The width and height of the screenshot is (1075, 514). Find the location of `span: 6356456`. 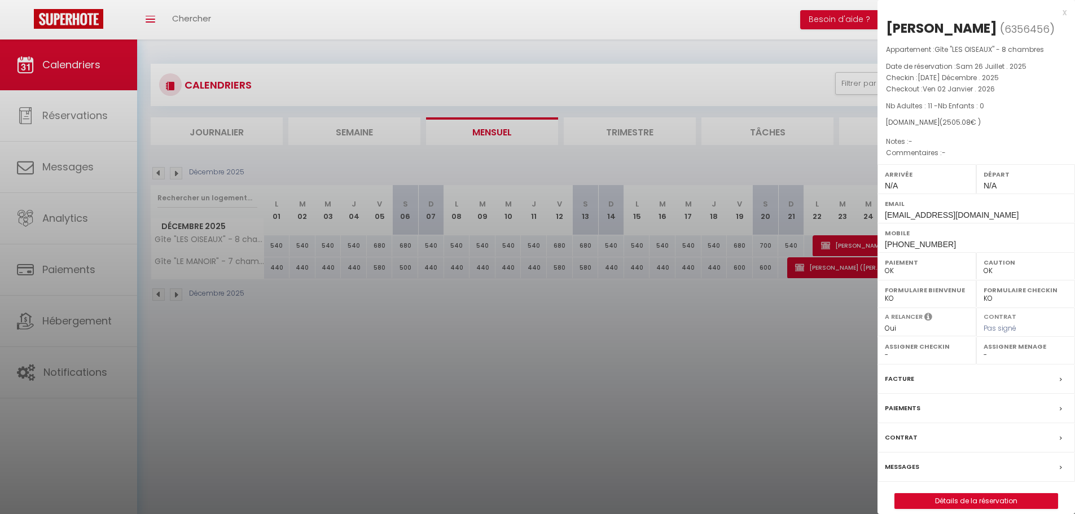

span: 6356456 is located at coordinates (1027, 29).